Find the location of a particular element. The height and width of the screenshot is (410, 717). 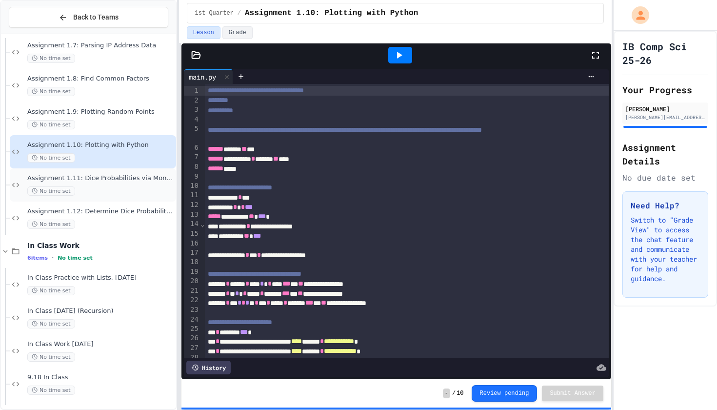

span: Assignment 1.7: Parsing IP Address Data is located at coordinates (100, 45).